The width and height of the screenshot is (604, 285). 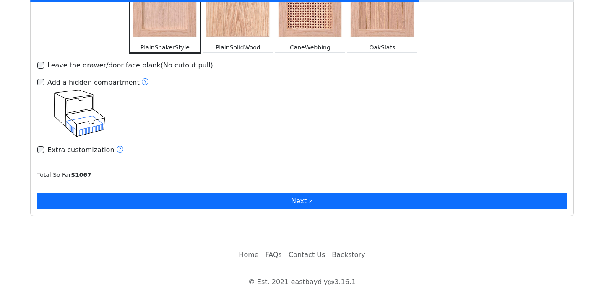 I want to click on label: Leave the drawer/door face blank(No cutout pull), so click(x=130, y=65).